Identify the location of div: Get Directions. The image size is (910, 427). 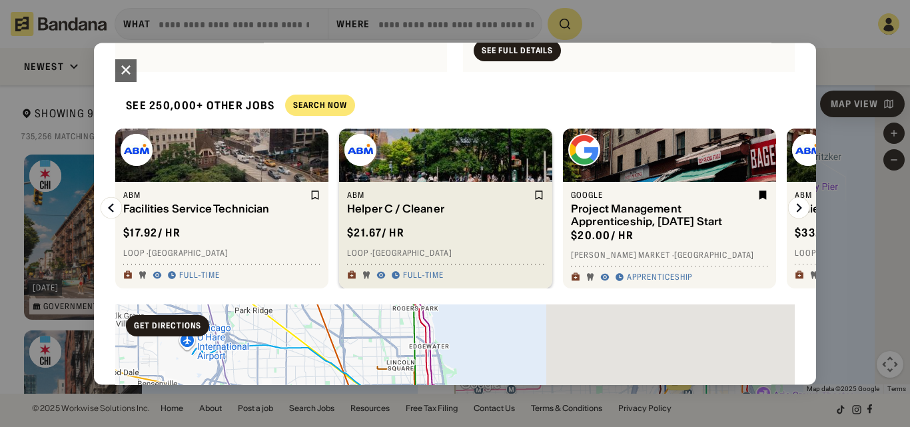
(167, 326).